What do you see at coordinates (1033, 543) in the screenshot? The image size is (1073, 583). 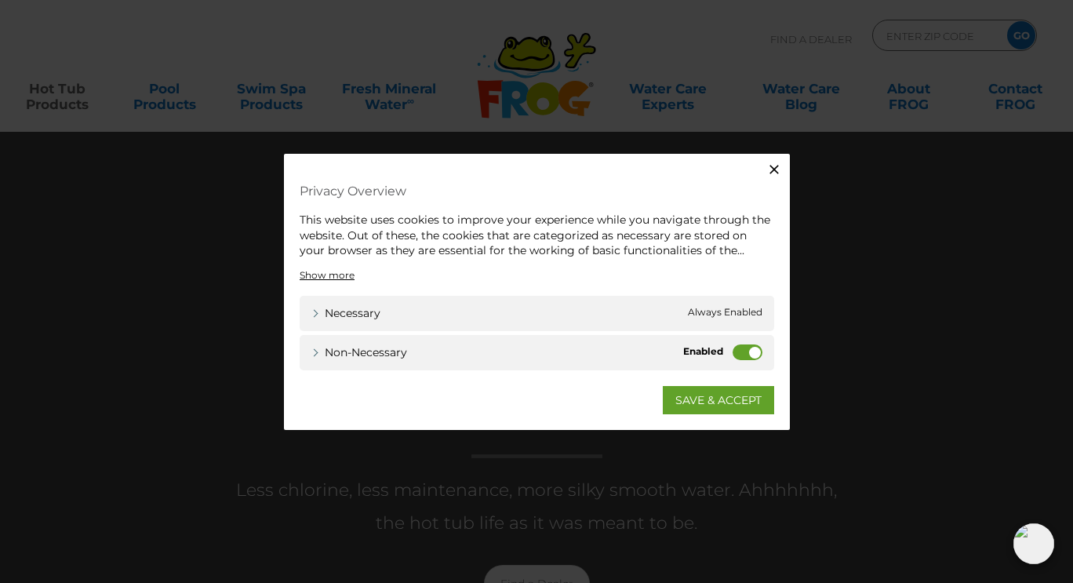 I see `img: openIcon` at bounding box center [1033, 543].